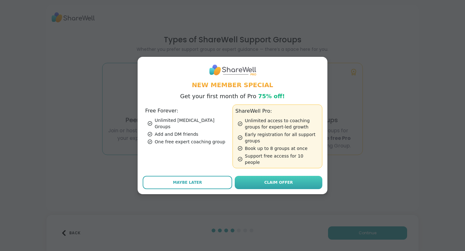 Image resolution: width=465 pixels, height=251 pixels. I want to click on span: 75% off!, so click(271, 96).